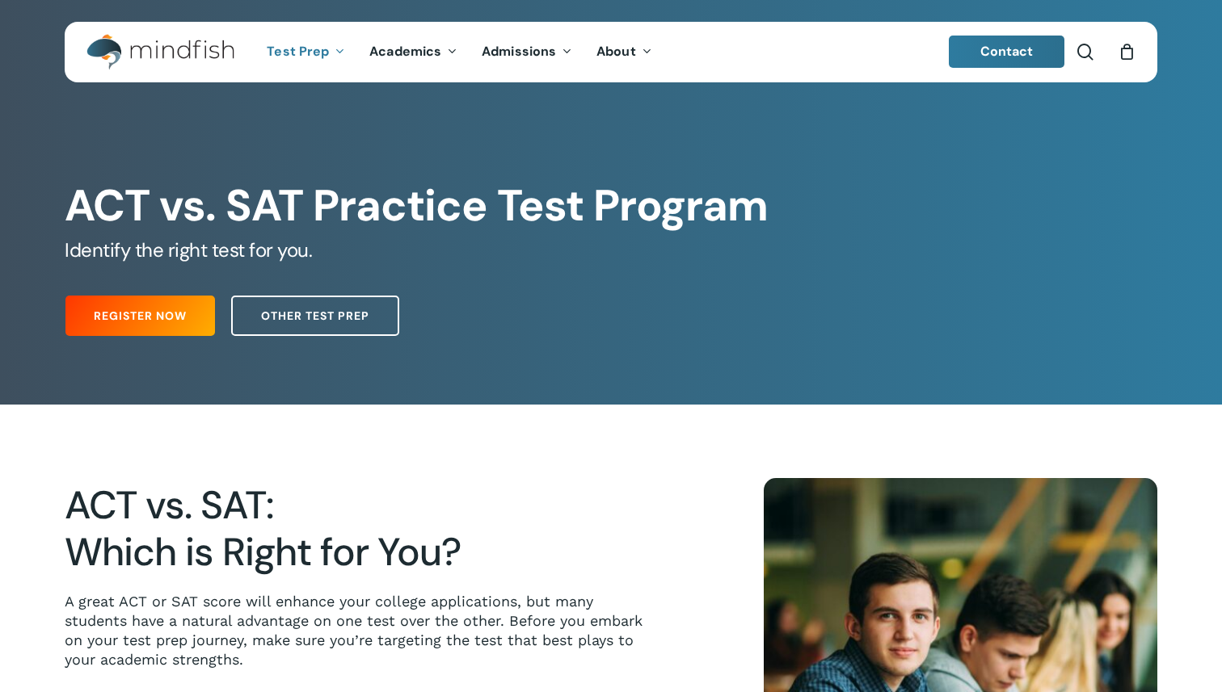 This screenshot has width=1222, height=692. I want to click on a: Contact, so click(1007, 52).